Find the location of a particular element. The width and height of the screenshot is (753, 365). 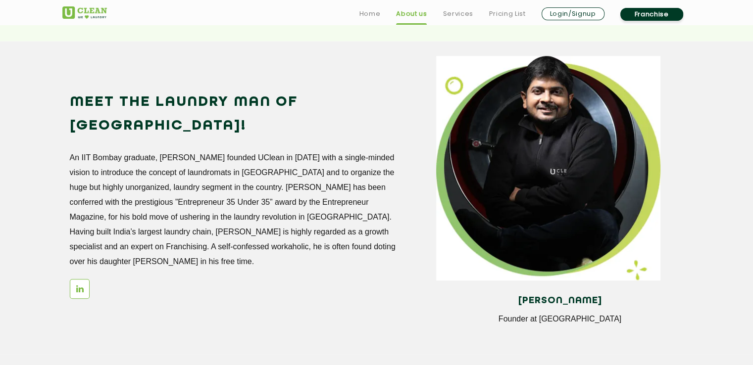

a: Franchise is located at coordinates (652, 14).